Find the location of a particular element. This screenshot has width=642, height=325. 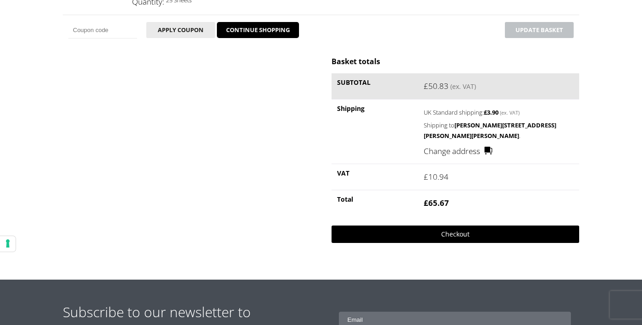

th: VAT is located at coordinates (375, 177).